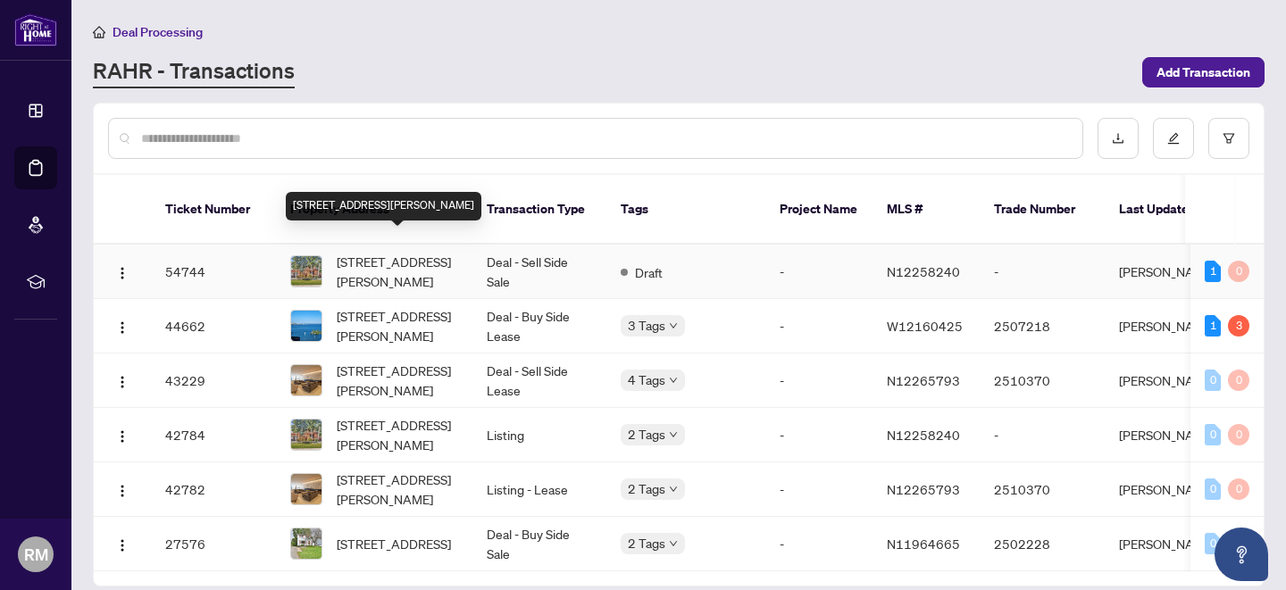  Describe the element at coordinates (649, 272) in the screenshot. I see `span: Draft` at that location.